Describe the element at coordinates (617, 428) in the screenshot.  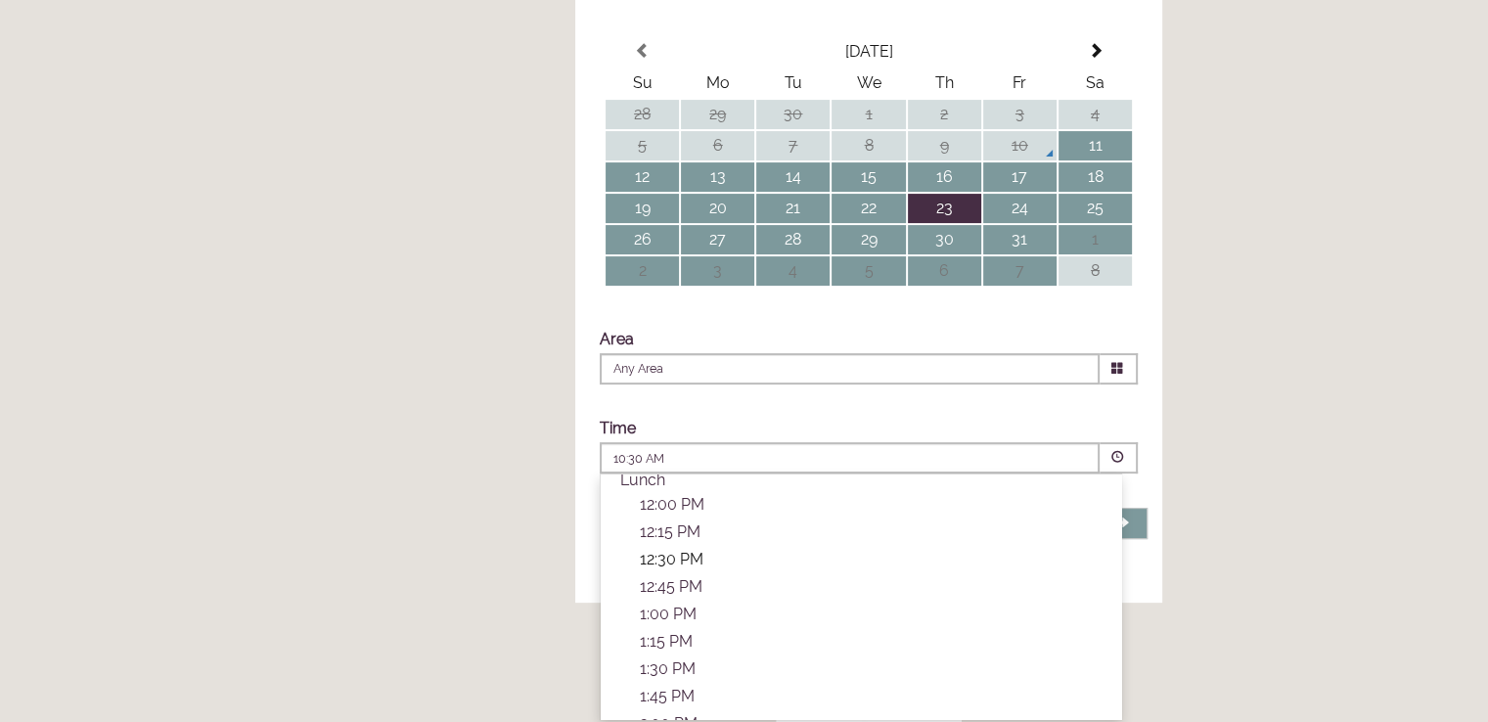
I see `label: Time` at that location.